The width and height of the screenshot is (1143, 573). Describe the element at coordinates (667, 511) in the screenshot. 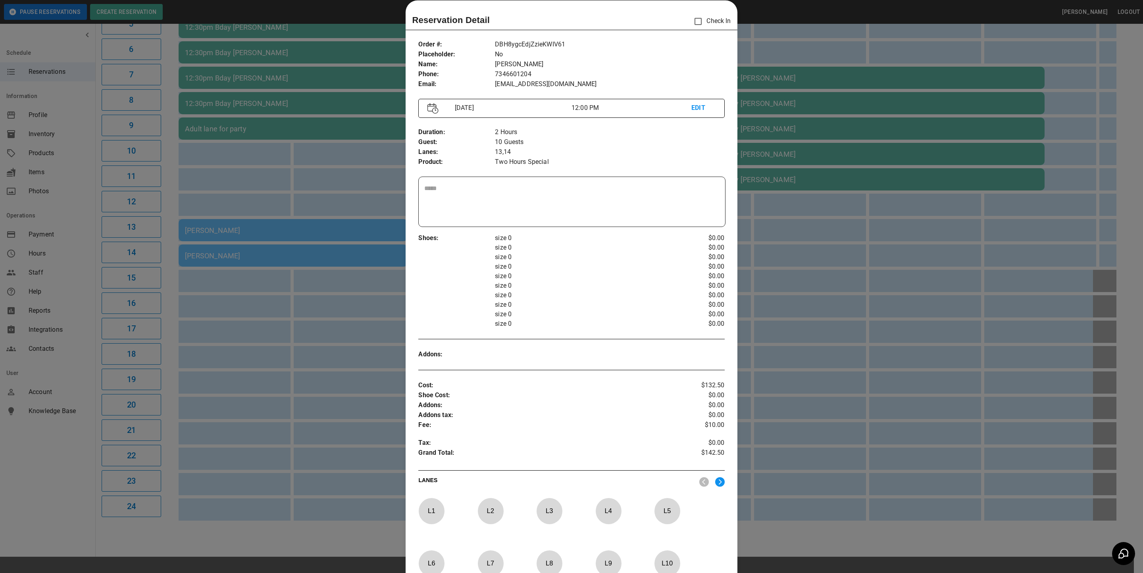

I see `p: L 5` at that location.